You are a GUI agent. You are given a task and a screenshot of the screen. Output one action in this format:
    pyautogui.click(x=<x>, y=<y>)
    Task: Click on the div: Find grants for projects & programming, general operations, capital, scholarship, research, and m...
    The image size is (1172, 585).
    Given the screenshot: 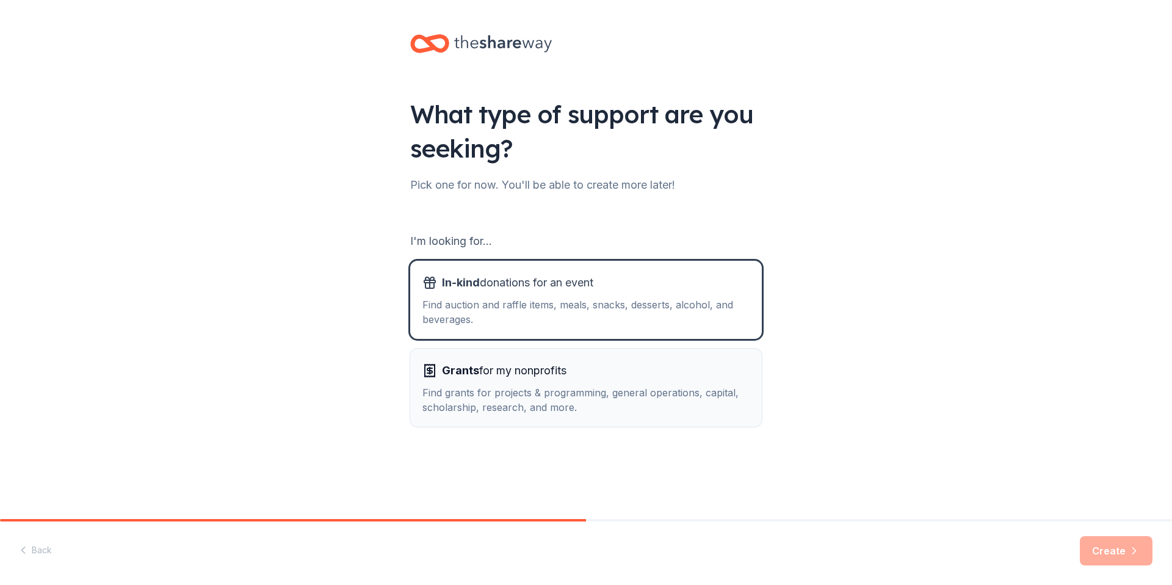 What is the action you would take?
    pyautogui.click(x=586, y=400)
    